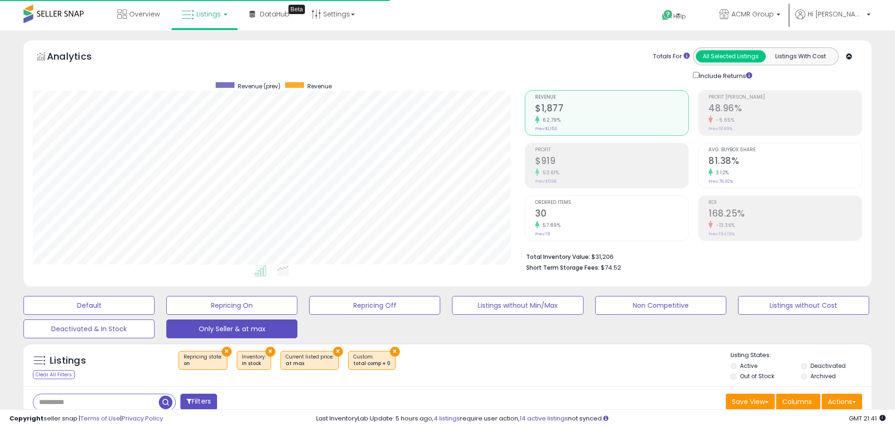 The height and width of the screenshot is (428, 895). What do you see at coordinates (68, 361) in the screenshot?
I see `h5: Listings` at bounding box center [68, 361].